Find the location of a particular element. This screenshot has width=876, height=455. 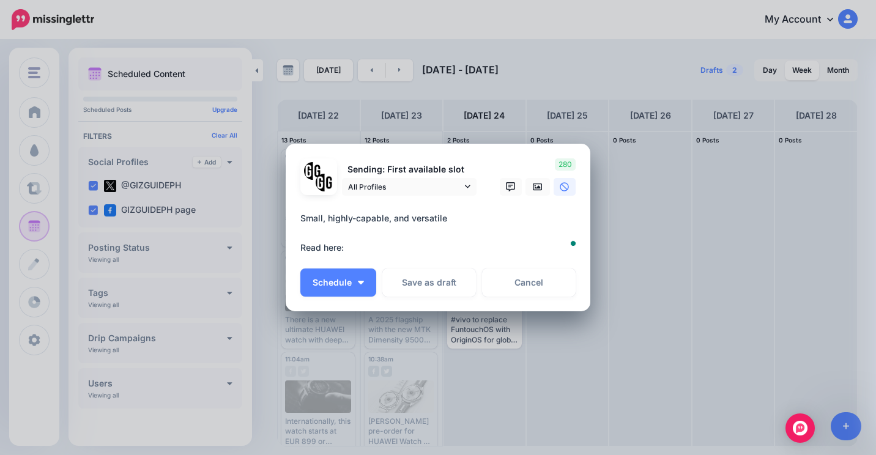

textarea: To enrich screen reader interactions, please activate Accessibility in Grammarly extension settings is located at coordinates (441, 233).